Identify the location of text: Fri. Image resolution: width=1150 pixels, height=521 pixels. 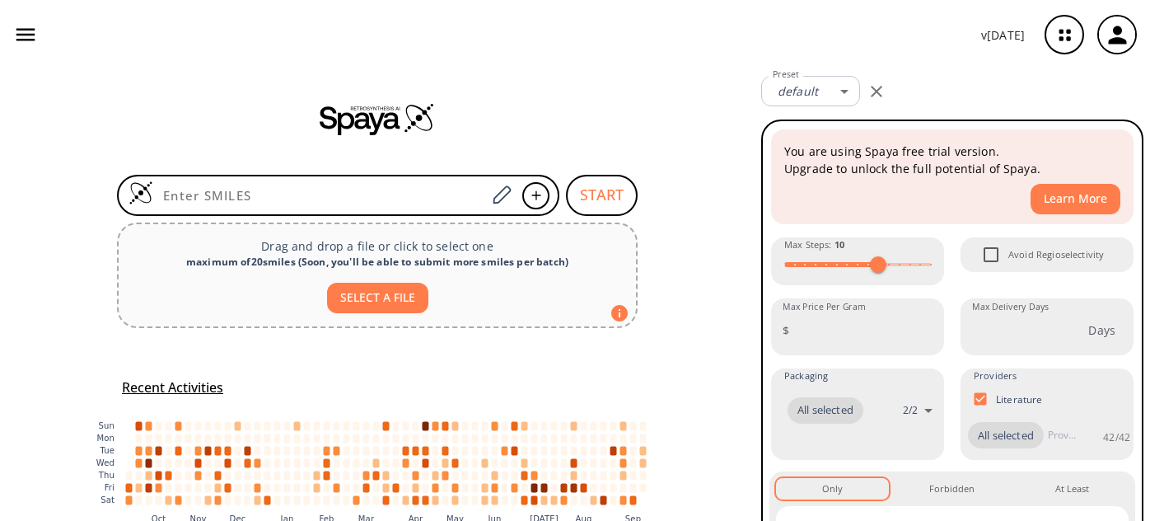
(110, 487).